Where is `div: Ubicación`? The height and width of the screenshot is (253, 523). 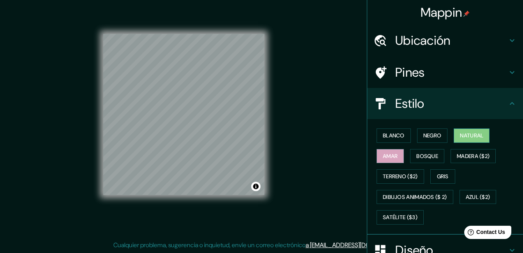 div: Ubicación is located at coordinates (445, 41).